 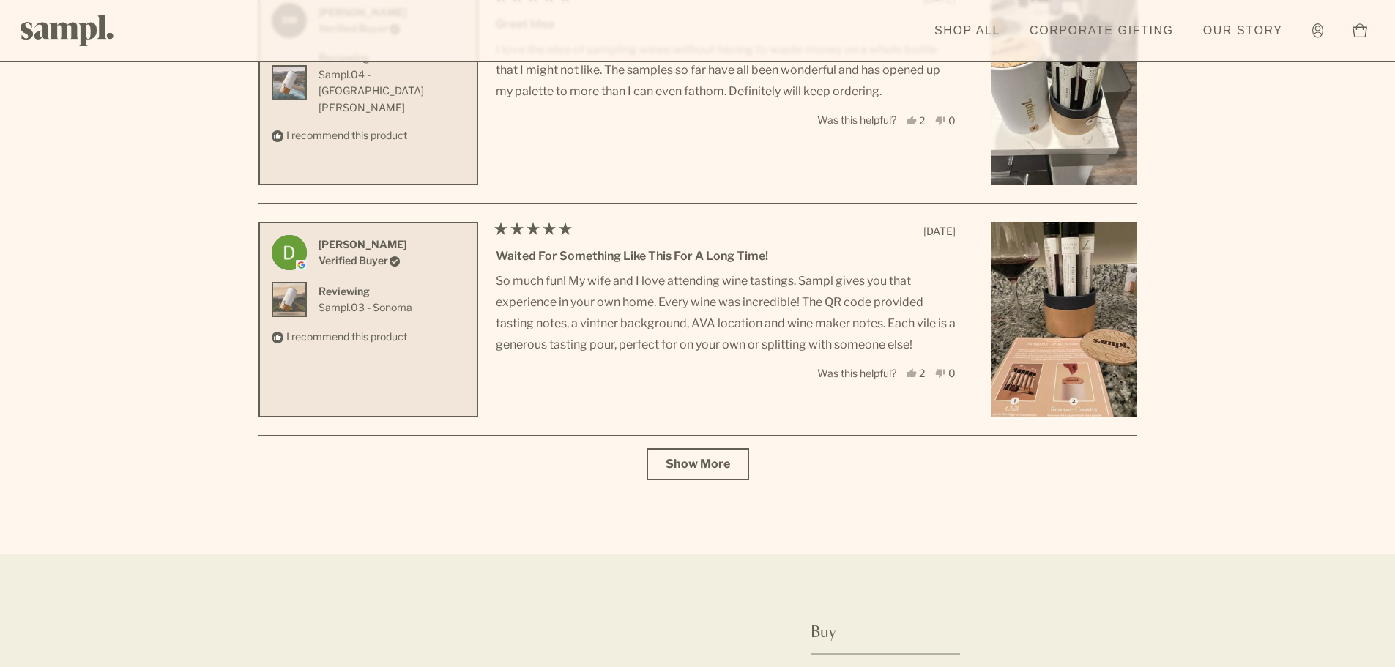 I want to click on p: So much fun! My wife and I love attending wine tastings. Sampl gives you that experience in your ..., so click(x=726, y=313).